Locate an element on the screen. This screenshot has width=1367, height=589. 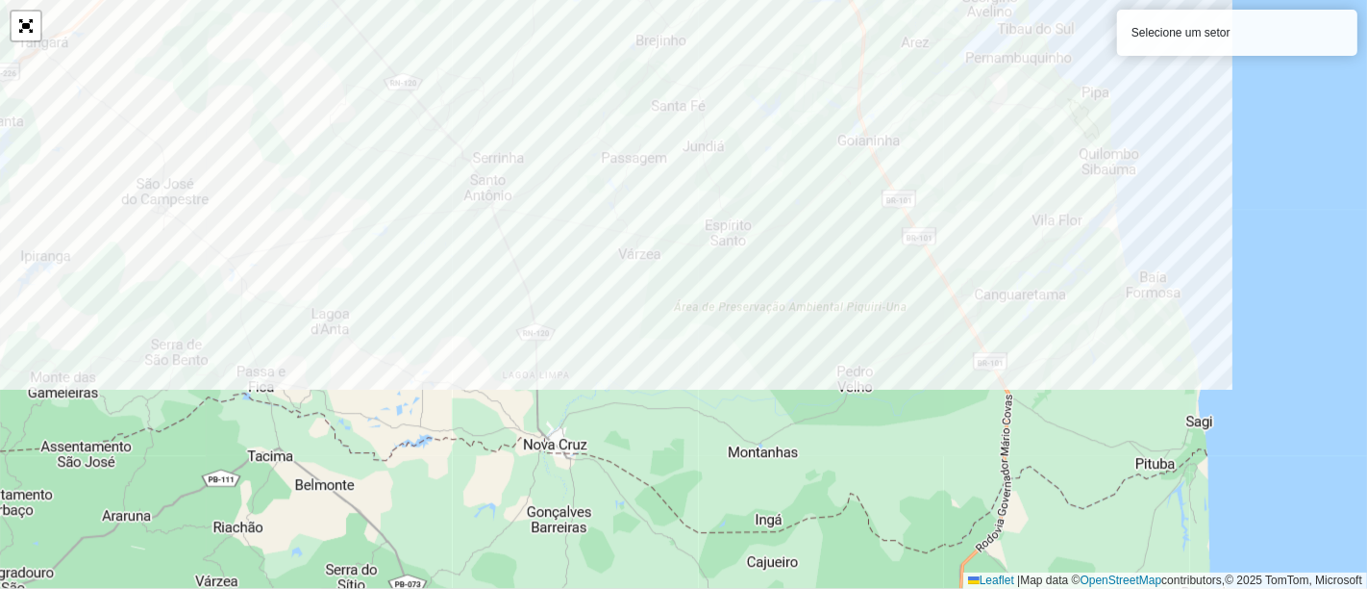
a: OpenStreetMap is located at coordinates (1121, 580).